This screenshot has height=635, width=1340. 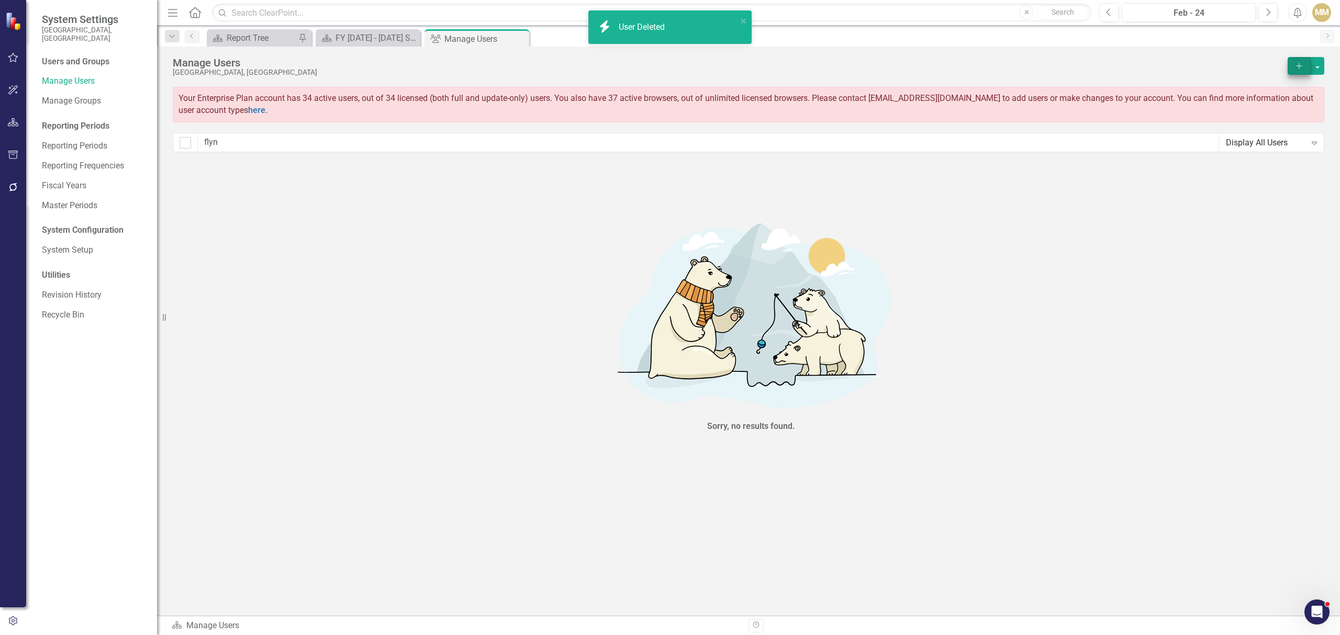 I want to click on img: ClearPoint Strategy, so click(x=14, y=21).